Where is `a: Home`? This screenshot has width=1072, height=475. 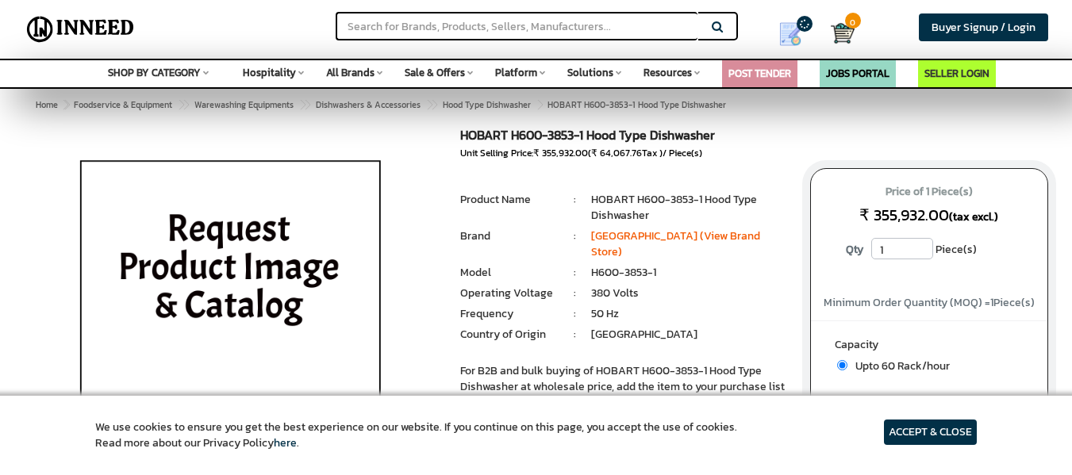 a: Home is located at coordinates (47, 105).